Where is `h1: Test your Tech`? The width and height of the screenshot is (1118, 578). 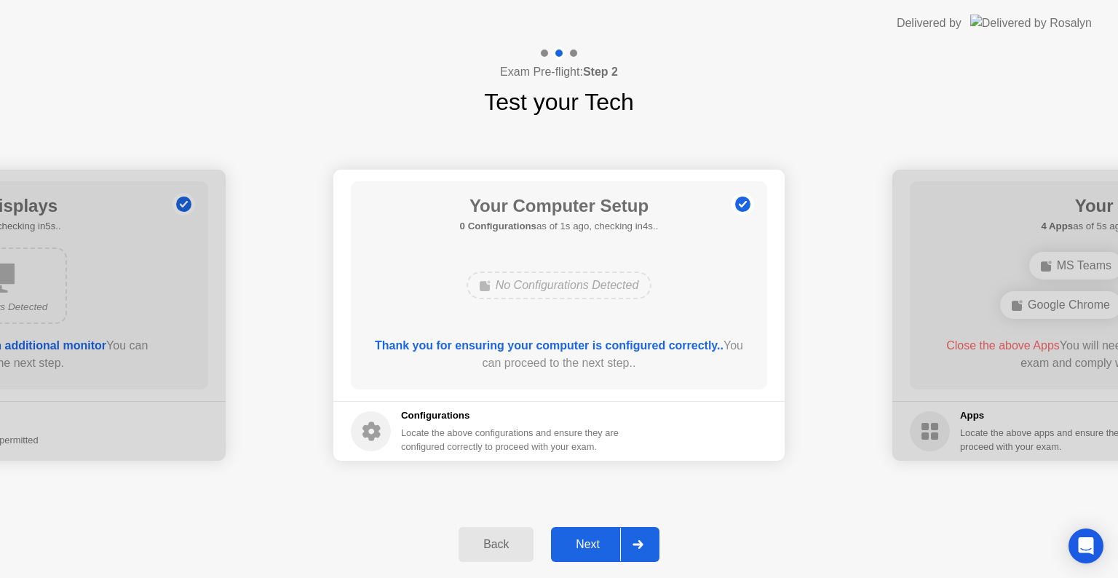 h1: Test your Tech is located at coordinates (559, 102).